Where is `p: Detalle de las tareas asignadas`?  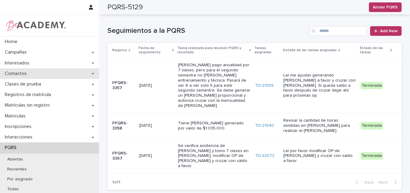
p: Detalle de las tareas asignadas is located at coordinates (310, 50).